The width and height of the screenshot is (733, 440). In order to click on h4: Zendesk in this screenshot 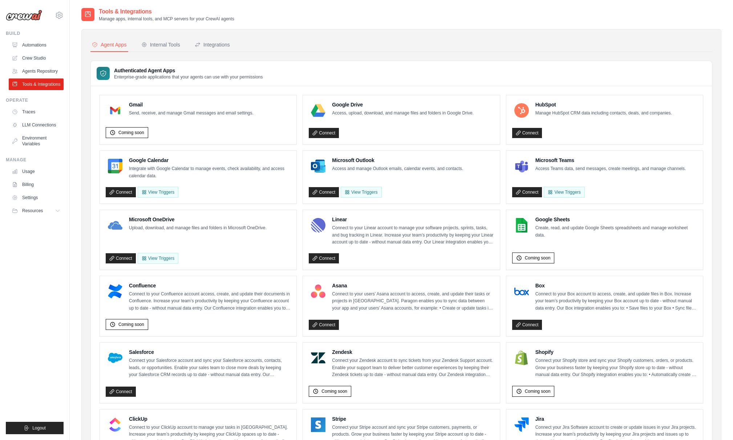, I will do `click(413, 352)`.